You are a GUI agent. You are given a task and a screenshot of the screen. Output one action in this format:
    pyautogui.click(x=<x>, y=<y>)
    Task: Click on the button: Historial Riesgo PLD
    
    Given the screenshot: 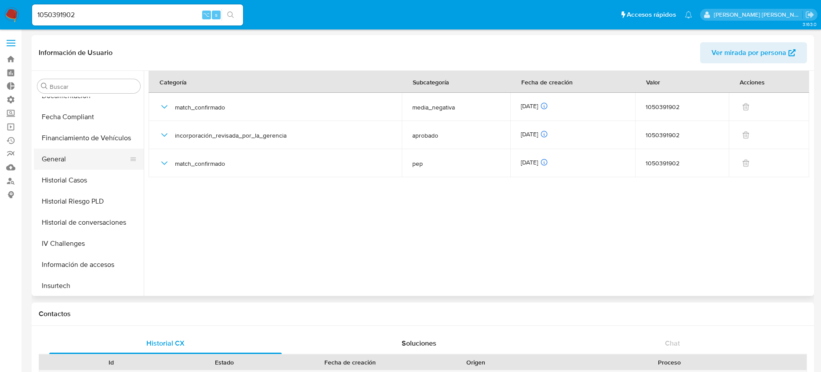 What is the action you would take?
    pyautogui.click(x=89, y=201)
    